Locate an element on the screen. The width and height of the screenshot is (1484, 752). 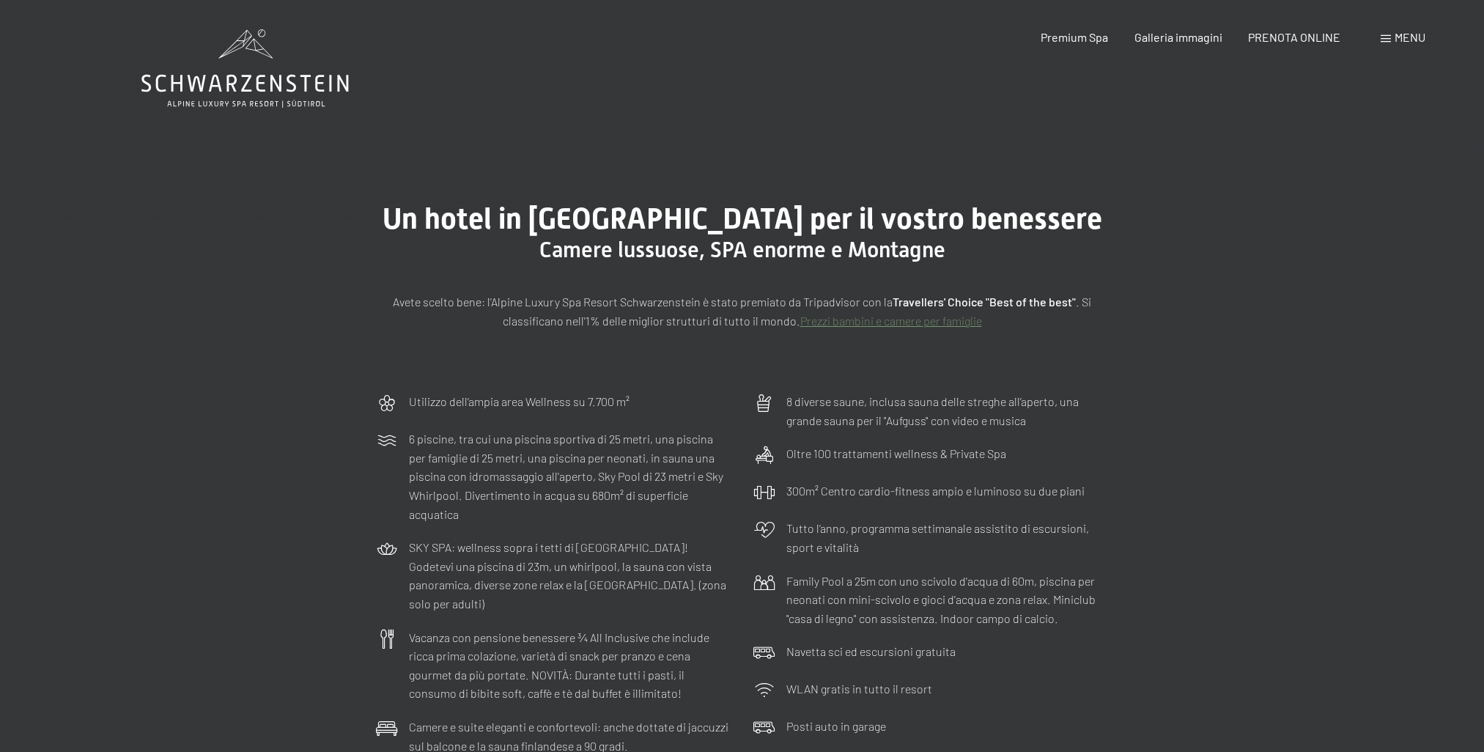
p: Posti auto in garage is located at coordinates (836, 726).